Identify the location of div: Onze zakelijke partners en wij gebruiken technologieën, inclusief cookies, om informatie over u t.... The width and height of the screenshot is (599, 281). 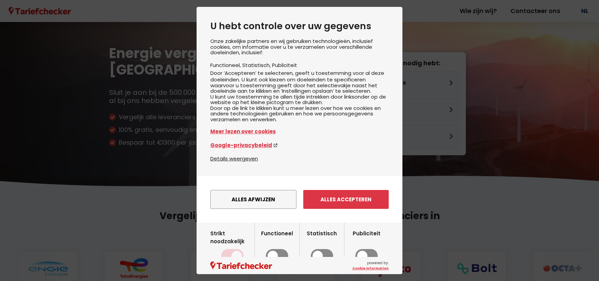
(300, 96).